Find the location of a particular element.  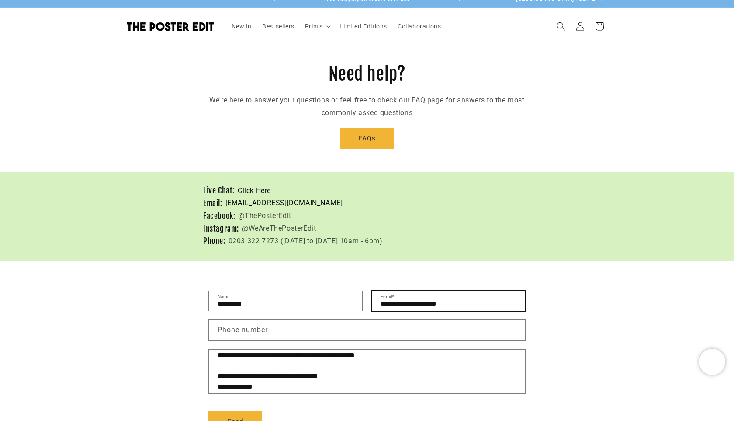

a: The Poster Edit is located at coordinates (171, 26).